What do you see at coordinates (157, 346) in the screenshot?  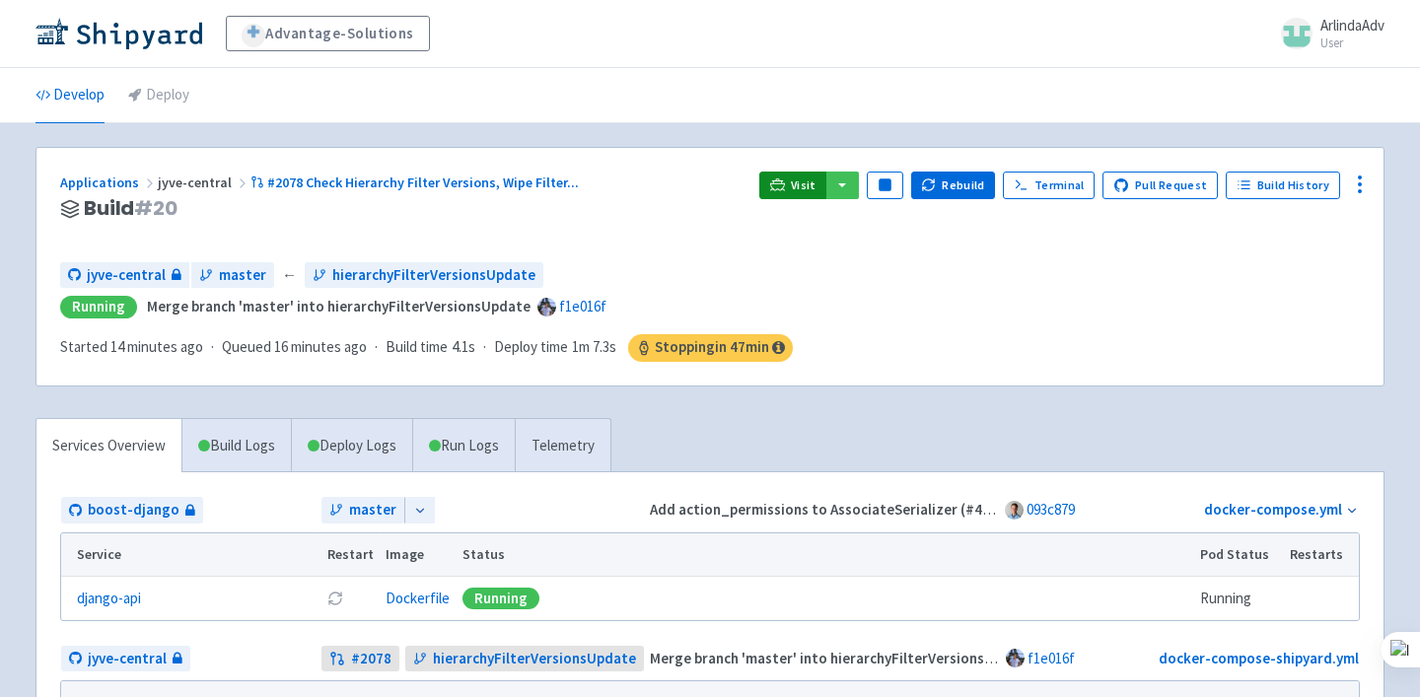 I see `time: 14 minutes ago` at bounding box center [157, 346].